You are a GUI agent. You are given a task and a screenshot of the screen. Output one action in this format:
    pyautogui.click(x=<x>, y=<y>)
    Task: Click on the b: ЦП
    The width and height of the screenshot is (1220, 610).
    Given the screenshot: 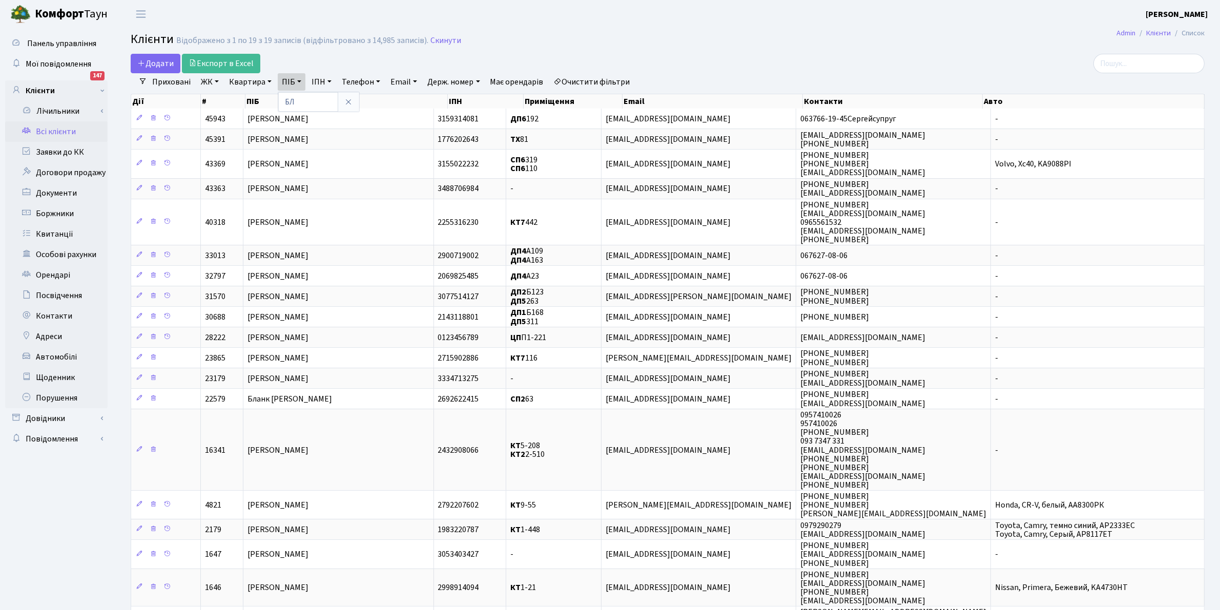 What is the action you would take?
    pyautogui.click(x=515, y=338)
    